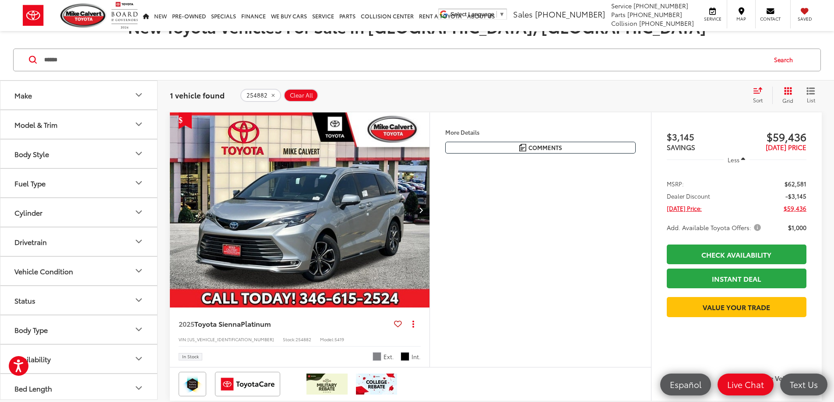  I want to click on button: Vehicle ConditionVehicle Condition, so click(79, 271).